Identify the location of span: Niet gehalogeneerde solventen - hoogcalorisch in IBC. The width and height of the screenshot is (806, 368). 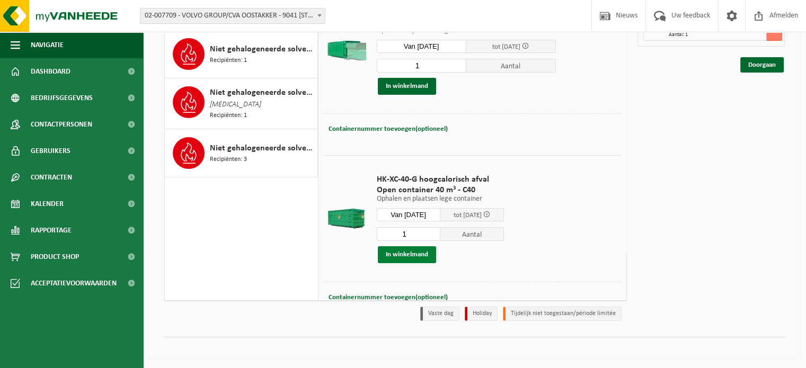
(262, 93).